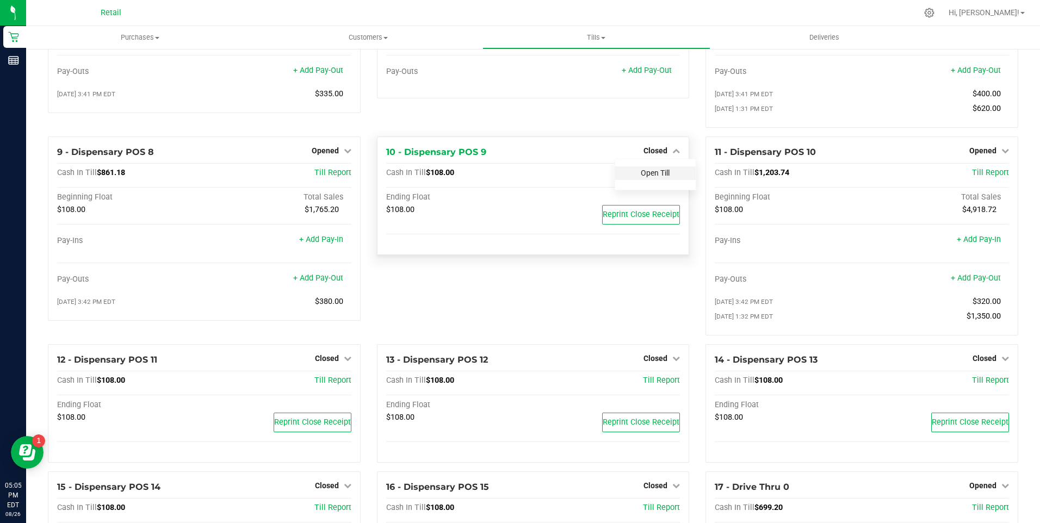 Image resolution: width=1040 pixels, height=523 pixels. What do you see at coordinates (596, 38) in the screenshot?
I see `span: Tills` at bounding box center [596, 38].